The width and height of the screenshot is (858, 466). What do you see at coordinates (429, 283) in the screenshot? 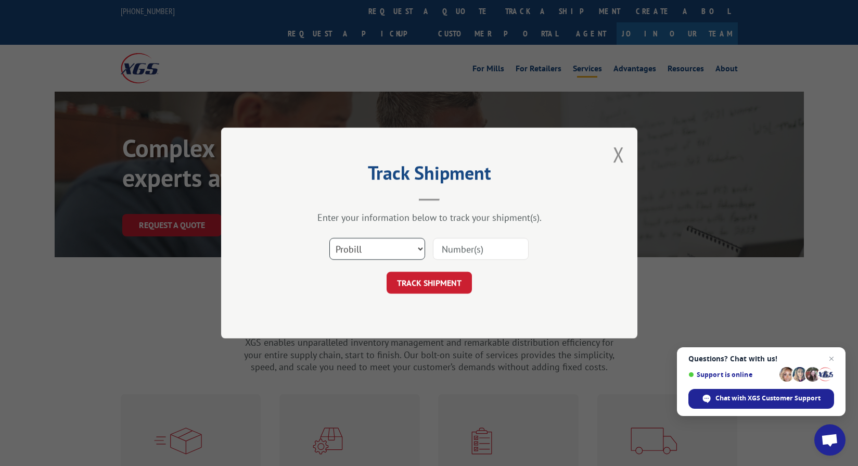
I see `button: TRACK SHIPMENT` at bounding box center [429, 283].